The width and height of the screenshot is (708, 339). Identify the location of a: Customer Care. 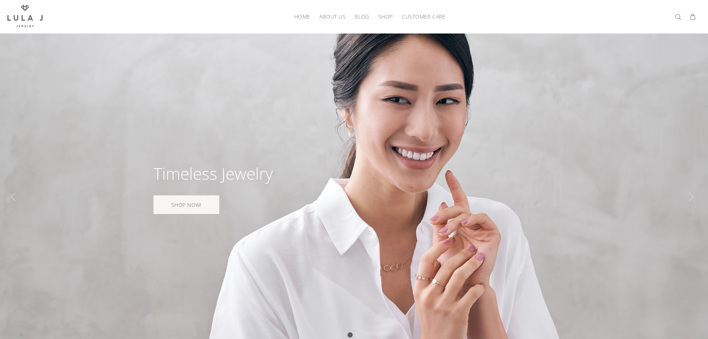
(421, 16).